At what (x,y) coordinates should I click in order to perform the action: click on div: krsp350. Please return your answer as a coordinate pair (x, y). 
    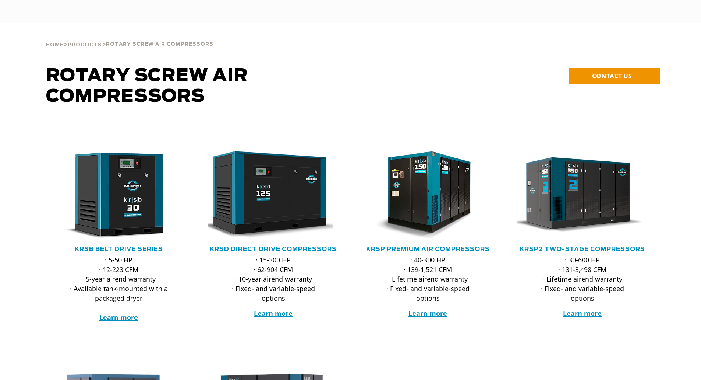
    Looking at the image, I should click on (583, 195).